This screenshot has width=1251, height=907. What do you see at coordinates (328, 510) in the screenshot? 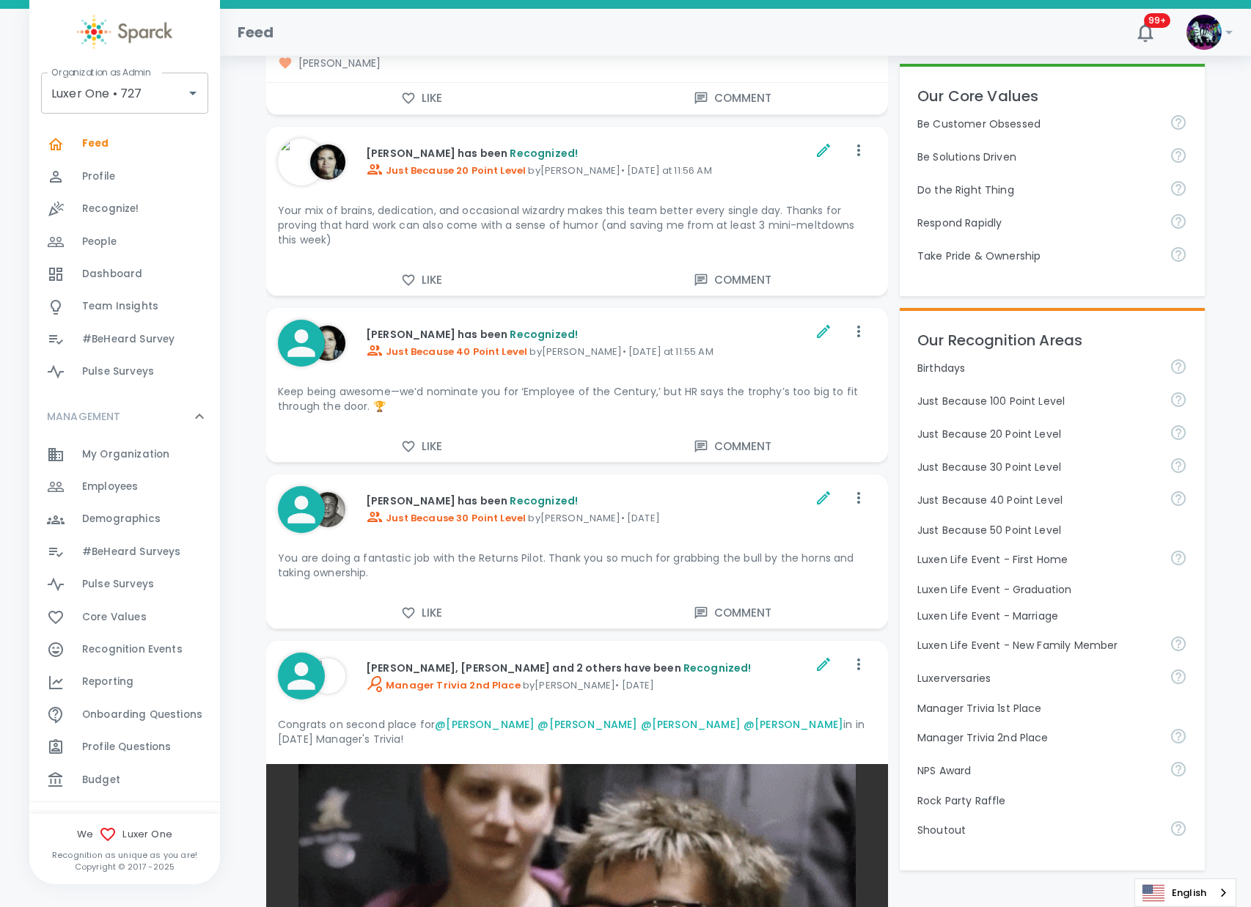
I see `img: Picture of Jason Ramirez` at bounding box center [328, 510].